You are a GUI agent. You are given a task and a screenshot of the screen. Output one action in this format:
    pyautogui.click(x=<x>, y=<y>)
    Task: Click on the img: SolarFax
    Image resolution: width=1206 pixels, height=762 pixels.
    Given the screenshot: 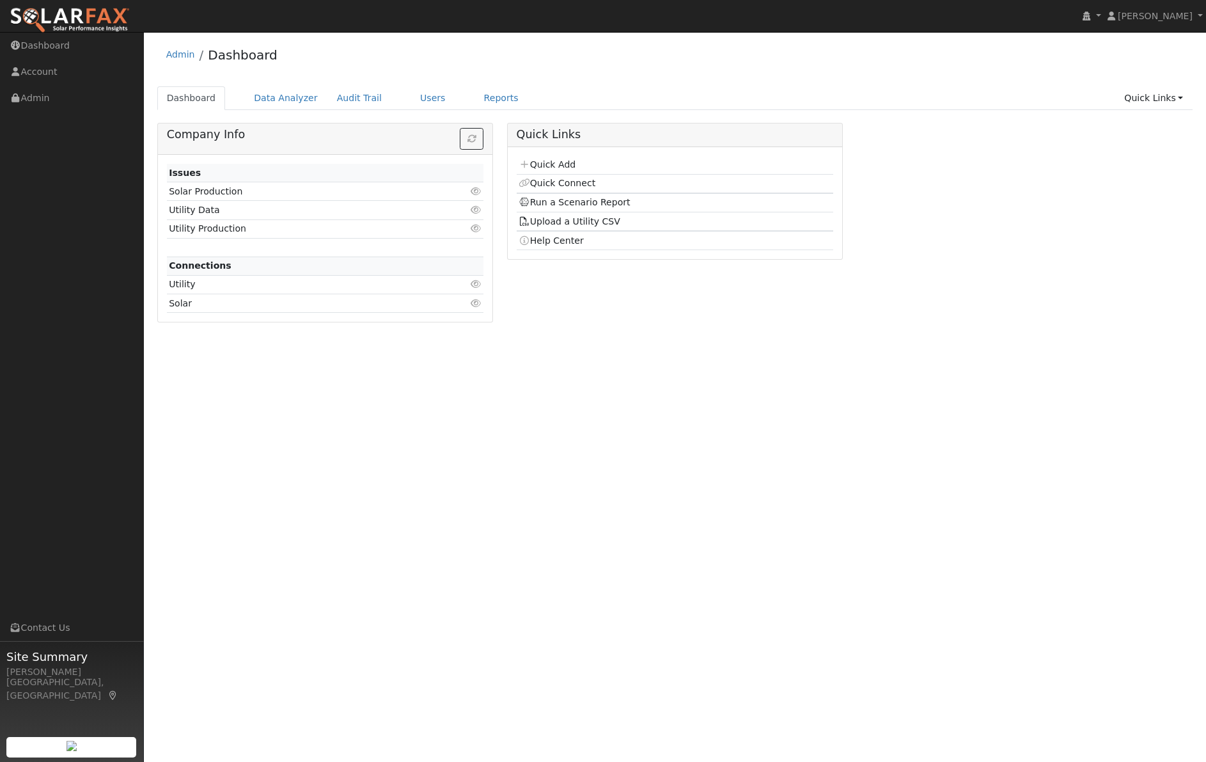 What is the action you would take?
    pyautogui.click(x=70, y=20)
    